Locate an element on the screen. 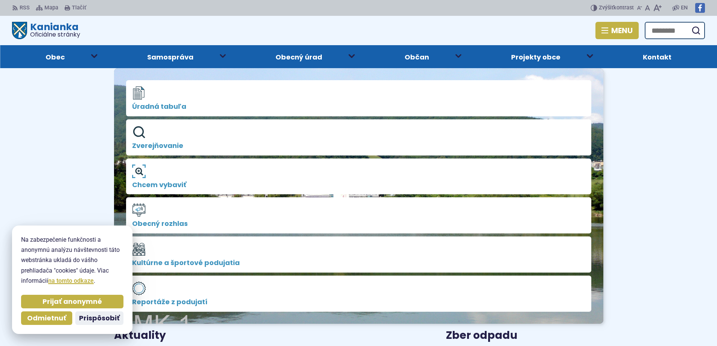 The height and width of the screenshot is (346, 717). button: Menu is located at coordinates (617, 30).